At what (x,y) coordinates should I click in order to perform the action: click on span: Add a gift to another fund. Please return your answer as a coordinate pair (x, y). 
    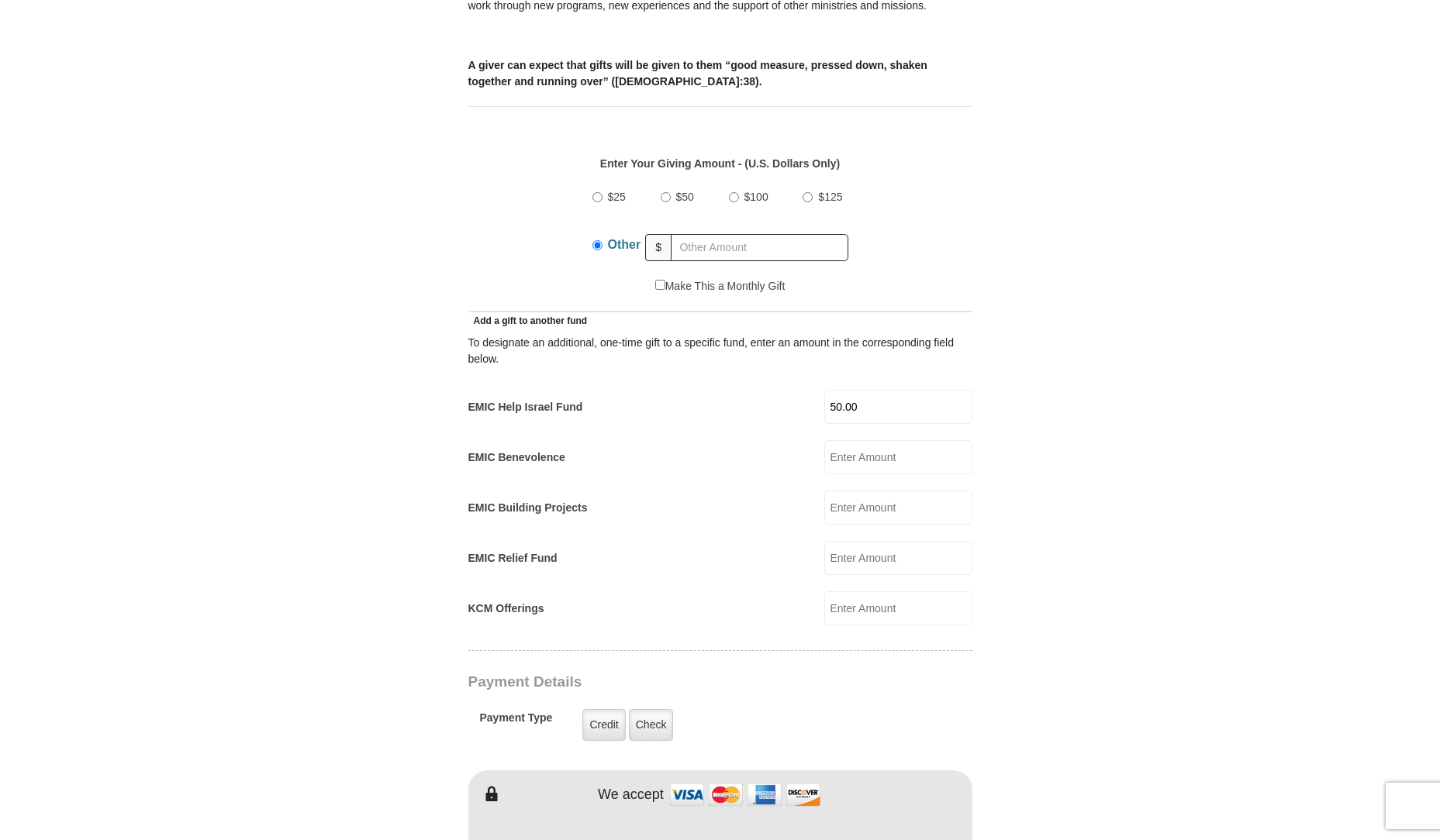
    Looking at the image, I should click on (528, 321).